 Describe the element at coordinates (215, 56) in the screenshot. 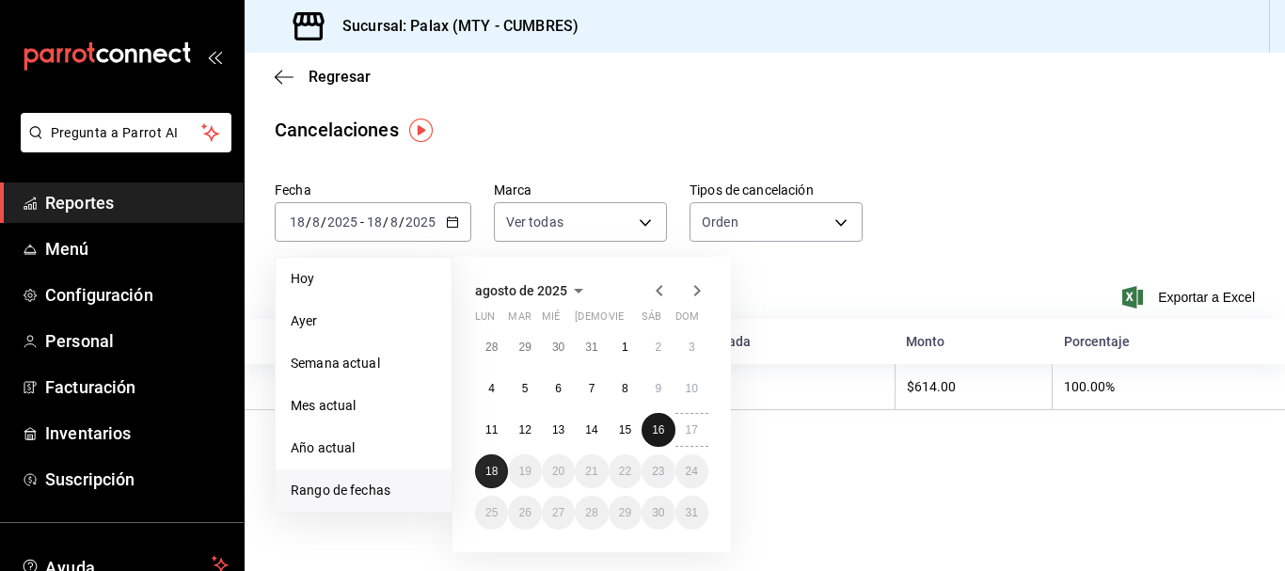

I see `button: open_drawer_menu` at that location.